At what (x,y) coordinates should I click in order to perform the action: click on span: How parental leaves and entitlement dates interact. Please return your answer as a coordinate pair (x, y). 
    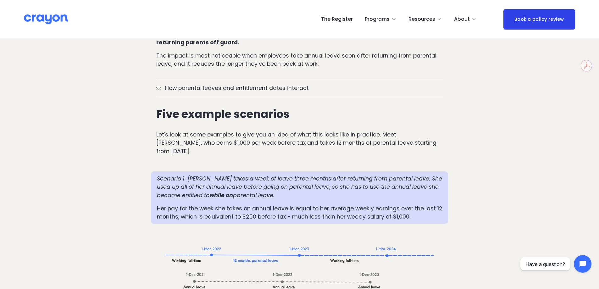
    Looking at the image, I should click on (302, 88).